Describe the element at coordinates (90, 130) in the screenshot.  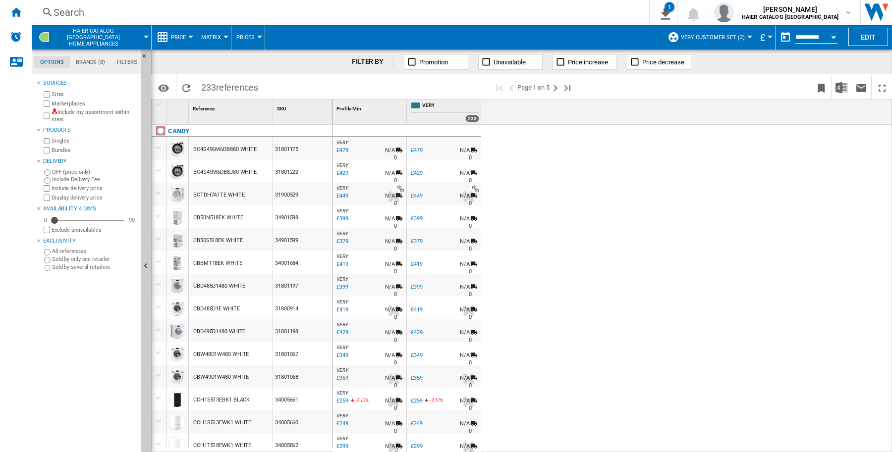
I see `div: Products` at that location.